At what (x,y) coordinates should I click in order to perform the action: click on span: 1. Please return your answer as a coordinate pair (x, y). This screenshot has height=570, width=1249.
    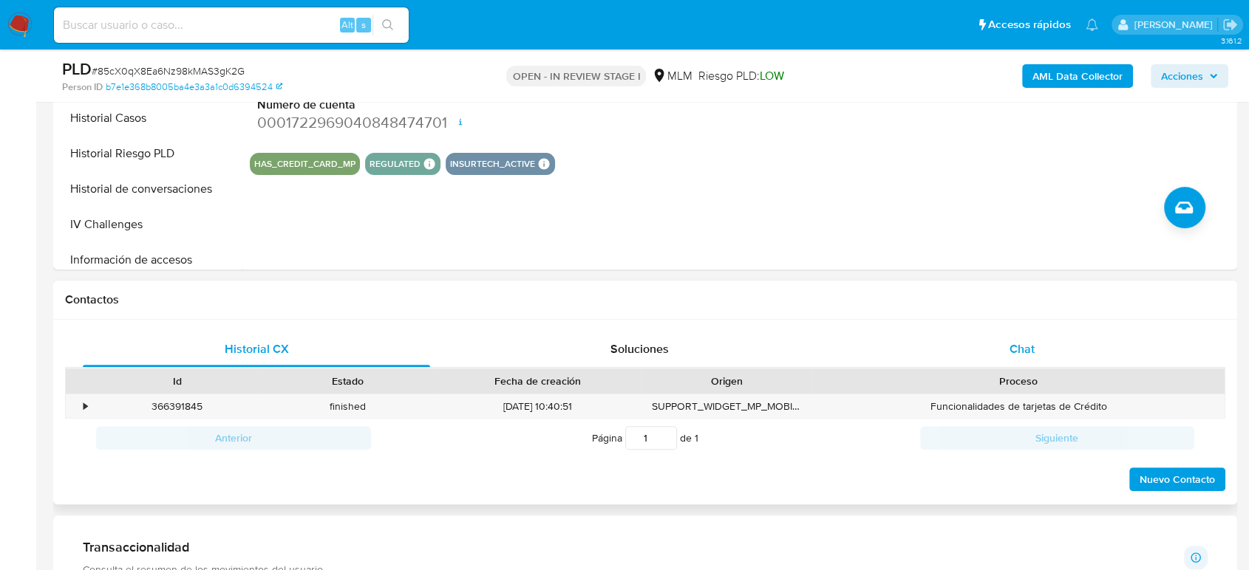
    Looking at the image, I should click on (696, 438).